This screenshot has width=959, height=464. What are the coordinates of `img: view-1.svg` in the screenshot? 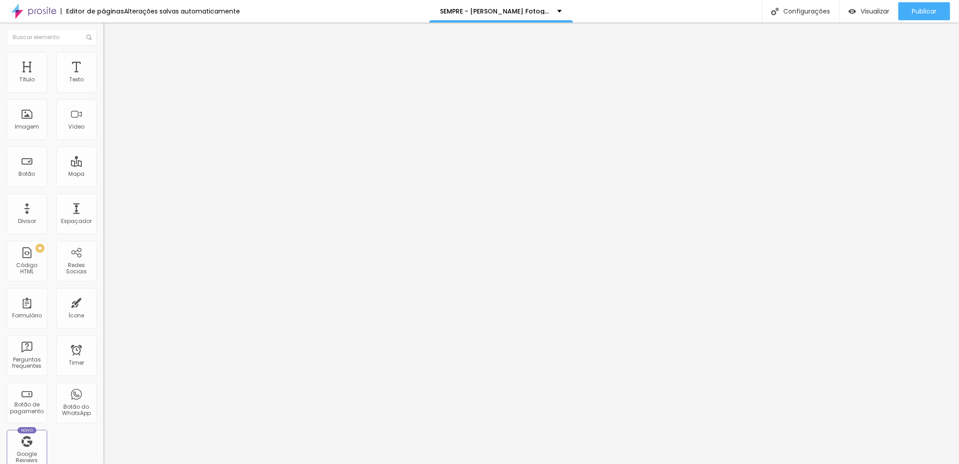 It's located at (852, 11).